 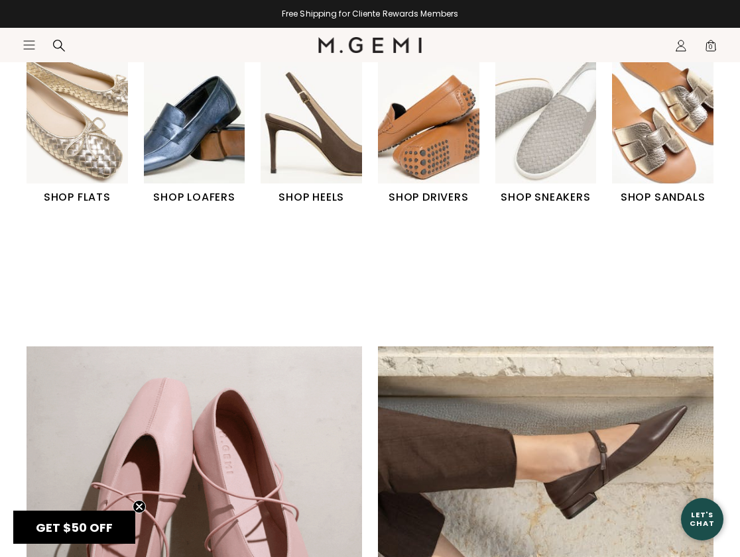 What do you see at coordinates (74, 528) in the screenshot?
I see `span: GET $50 OFF` at bounding box center [74, 528].